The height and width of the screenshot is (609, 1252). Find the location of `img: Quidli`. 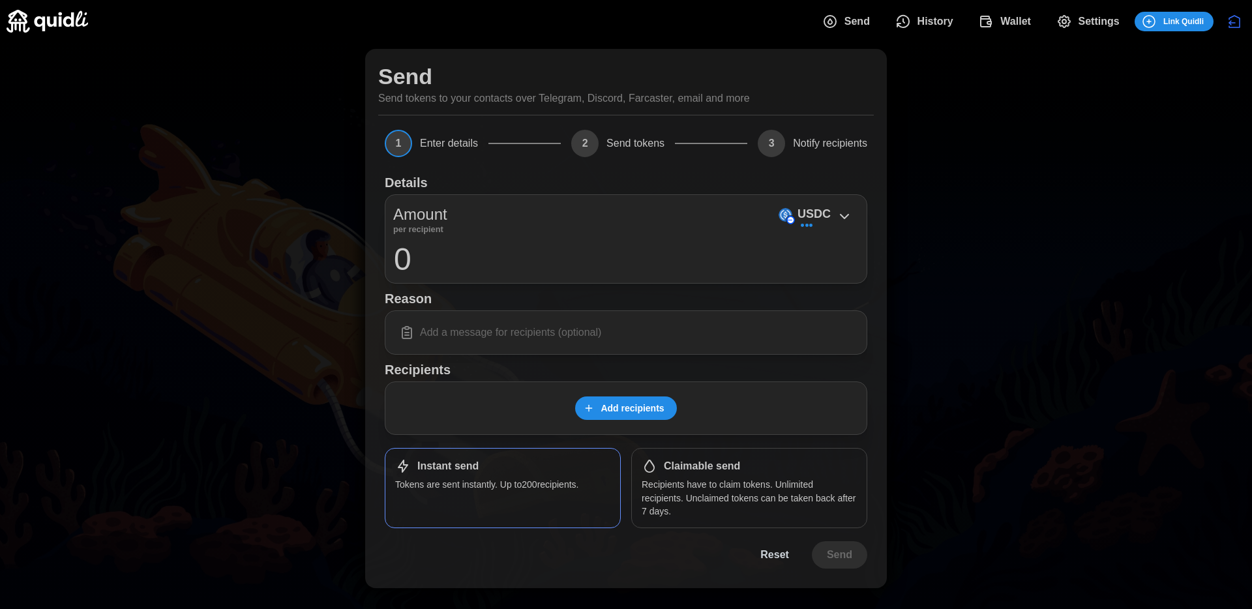

img: Quidli is located at coordinates (47, 21).